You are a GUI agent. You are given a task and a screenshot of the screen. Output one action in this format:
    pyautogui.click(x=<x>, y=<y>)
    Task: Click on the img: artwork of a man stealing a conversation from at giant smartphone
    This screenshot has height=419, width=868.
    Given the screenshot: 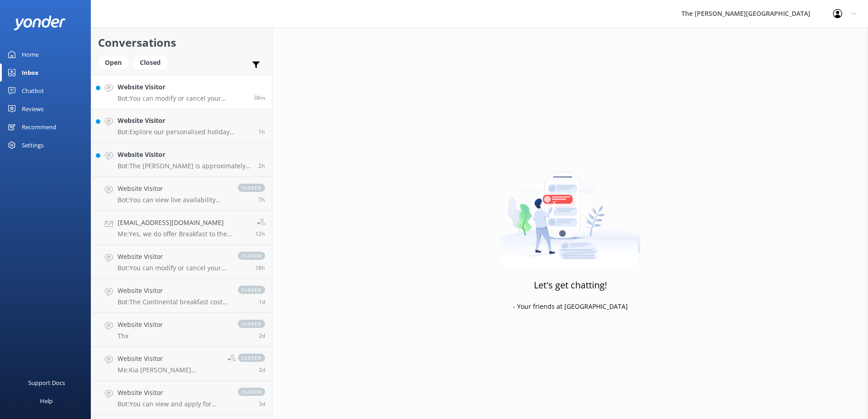 What is the action you would take?
    pyautogui.click(x=570, y=210)
    